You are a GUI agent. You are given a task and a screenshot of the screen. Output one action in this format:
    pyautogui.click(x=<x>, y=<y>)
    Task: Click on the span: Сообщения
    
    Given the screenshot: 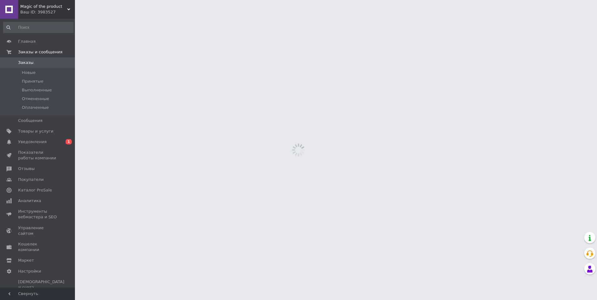 What is the action you would take?
    pyautogui.click(x=30, y=121)
    